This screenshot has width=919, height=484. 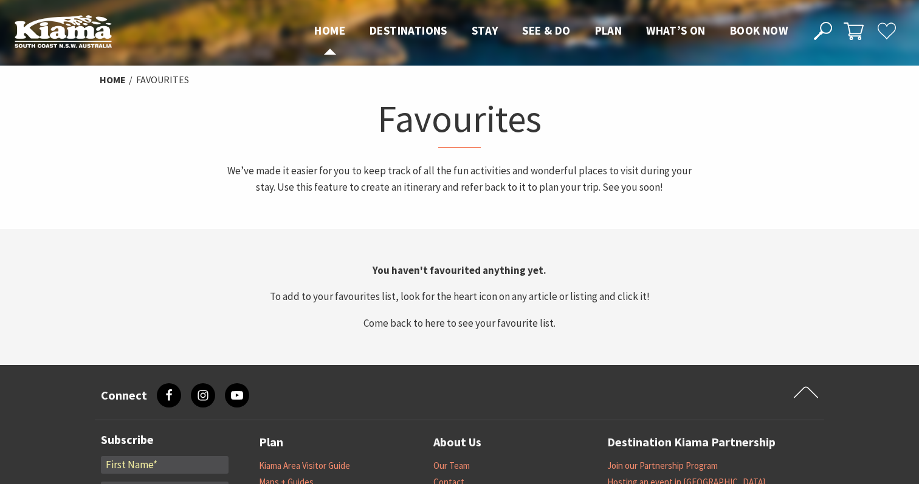 I want to click on span: What’s On, so click(x=676, y=30).